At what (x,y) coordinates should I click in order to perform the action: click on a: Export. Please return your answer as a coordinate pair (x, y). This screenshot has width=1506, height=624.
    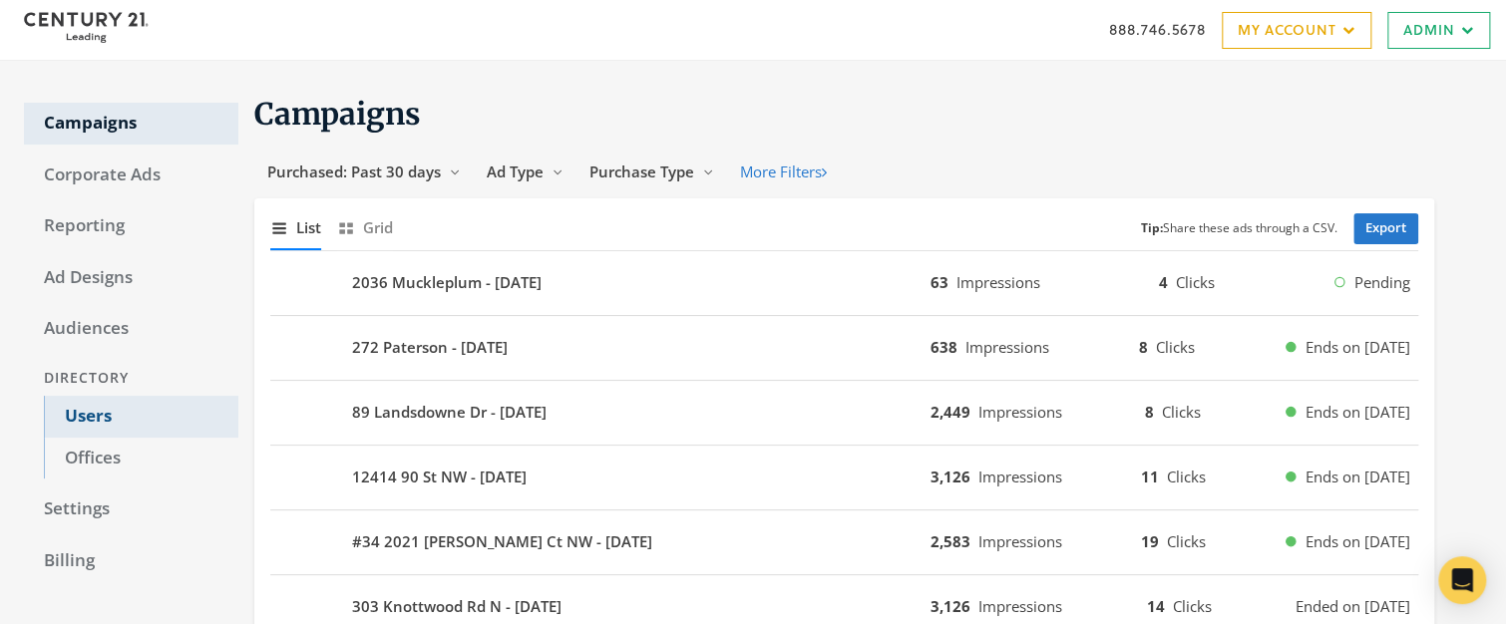
    Looking at the image, I should click on (1385, 228).